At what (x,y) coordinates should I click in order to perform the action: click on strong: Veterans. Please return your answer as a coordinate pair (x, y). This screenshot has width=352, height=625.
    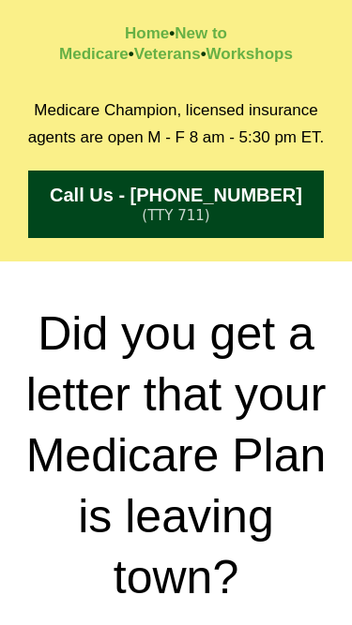
    Looking at the image, I should click on (167, 53).